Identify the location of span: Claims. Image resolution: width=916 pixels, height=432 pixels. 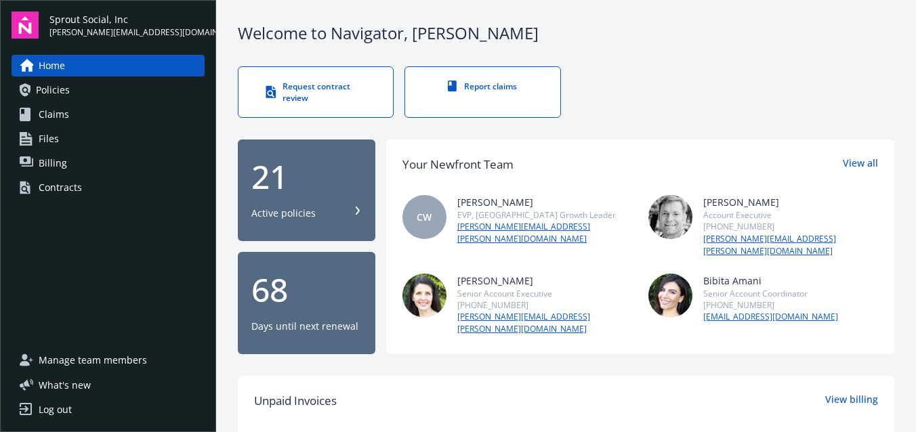
(54, 114).